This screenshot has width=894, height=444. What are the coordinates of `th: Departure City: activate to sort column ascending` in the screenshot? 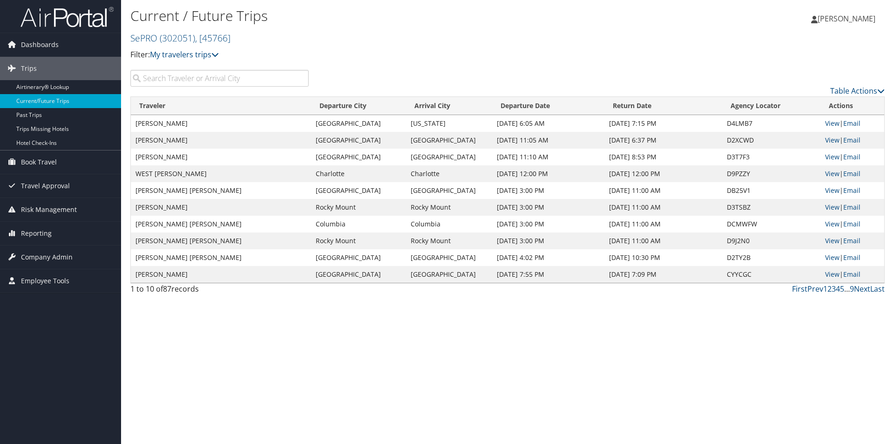 It's located at (359, 106).